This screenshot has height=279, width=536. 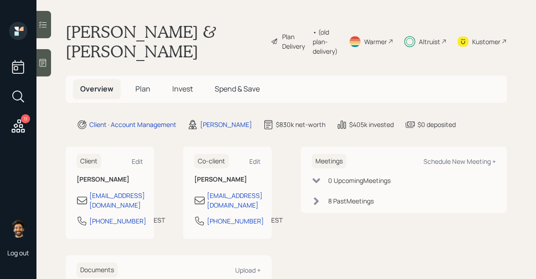 What do you see at coordinates (143, 89) in the screenshot?
I see `span: Plan` at bounding box center [143, 89].